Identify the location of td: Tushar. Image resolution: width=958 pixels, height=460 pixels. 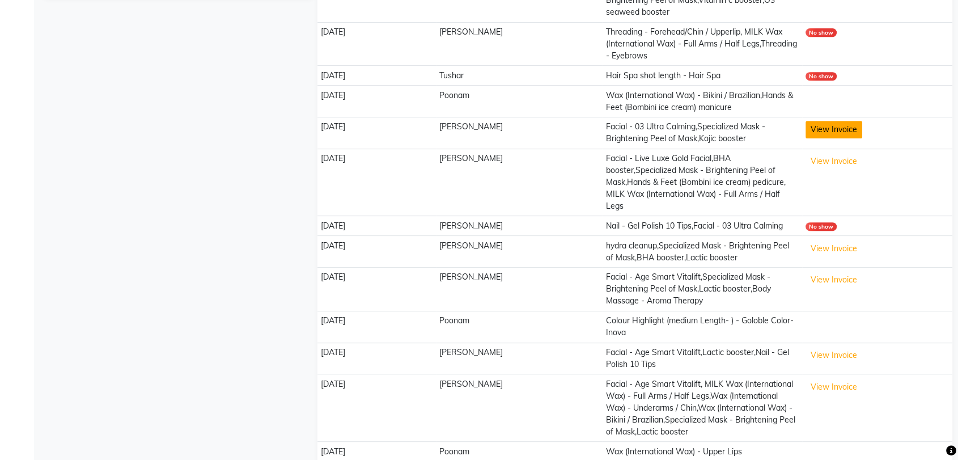
(519, 75).